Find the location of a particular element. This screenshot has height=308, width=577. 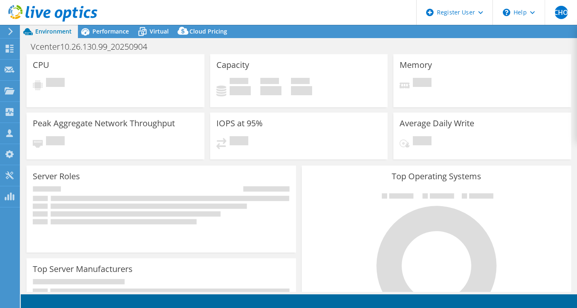

h3: Top Operating Systems is located at coordinates (436, 177).